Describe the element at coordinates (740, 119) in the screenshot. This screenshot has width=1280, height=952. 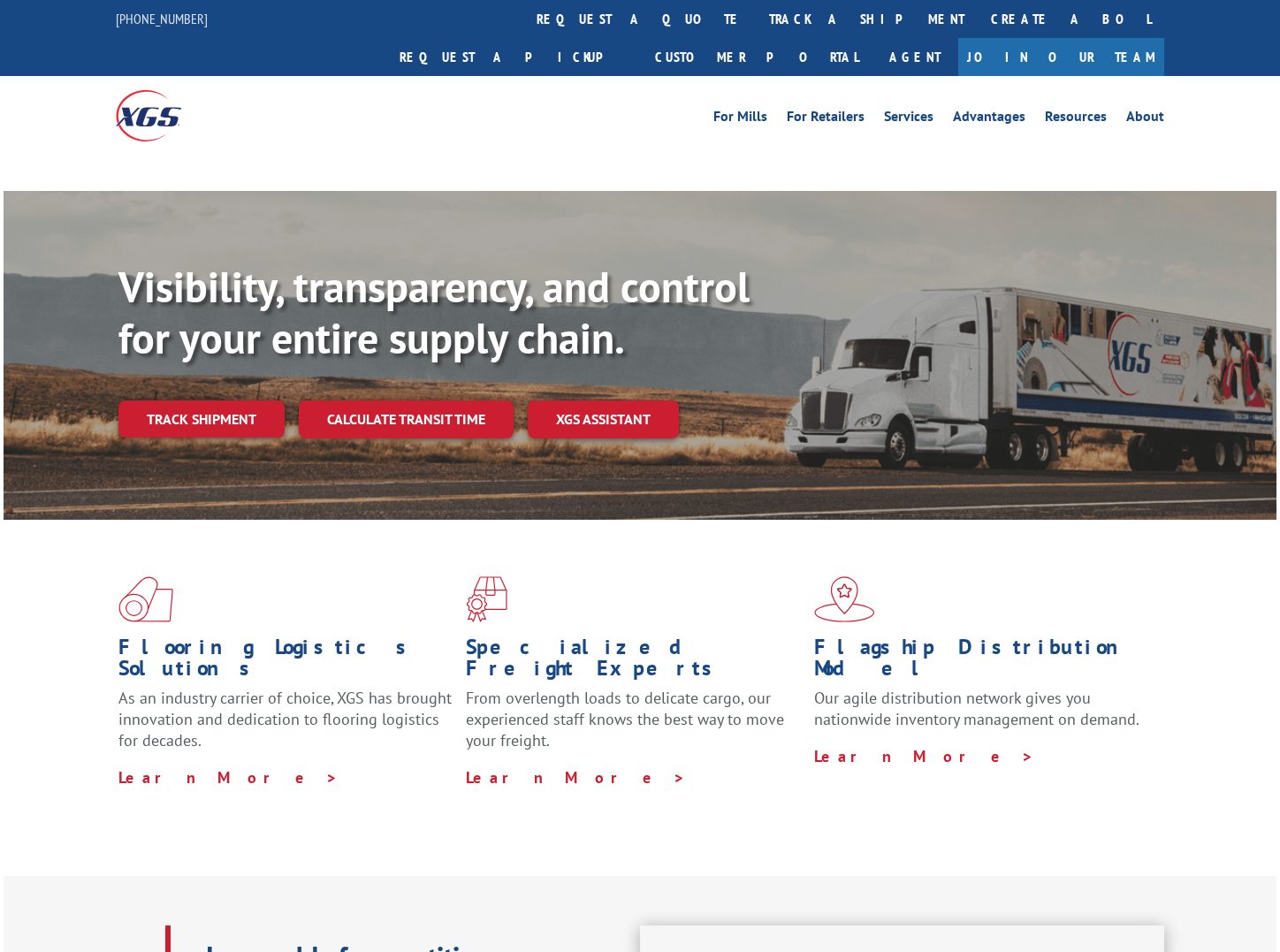
I see `a: For Mills` at that location.